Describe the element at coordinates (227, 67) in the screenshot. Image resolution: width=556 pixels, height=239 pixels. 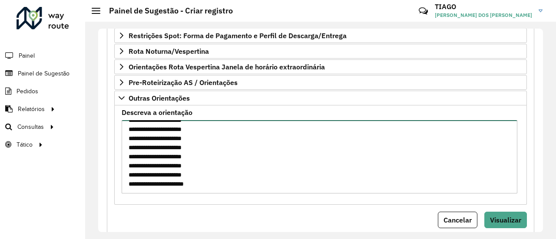
I see `span: Orientações Rota Vespertina Janela de horário extraordinária` at that location.